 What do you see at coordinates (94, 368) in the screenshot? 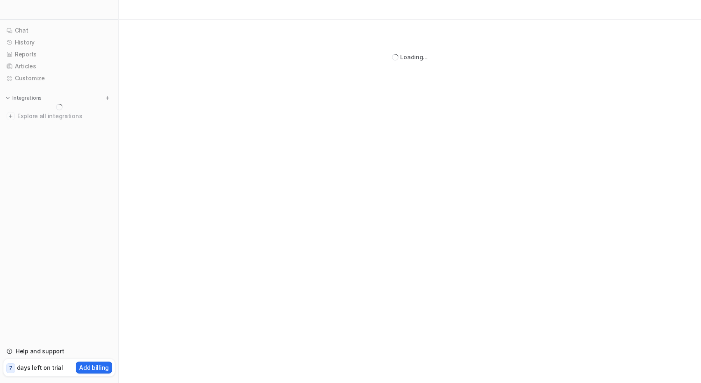
I see `p: Add billing` at bounding box center [94, 368].